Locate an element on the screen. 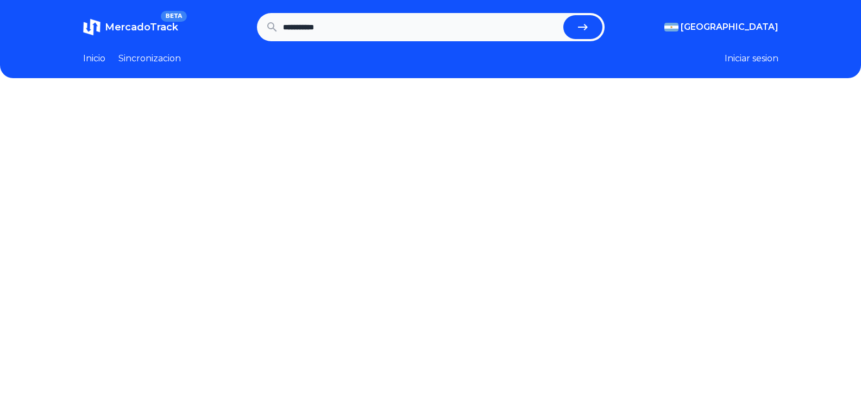 Image resolution: width=861 pixels, height=407 pixels. a: MercadoTrackBETA is located at coordinates (130, 27).